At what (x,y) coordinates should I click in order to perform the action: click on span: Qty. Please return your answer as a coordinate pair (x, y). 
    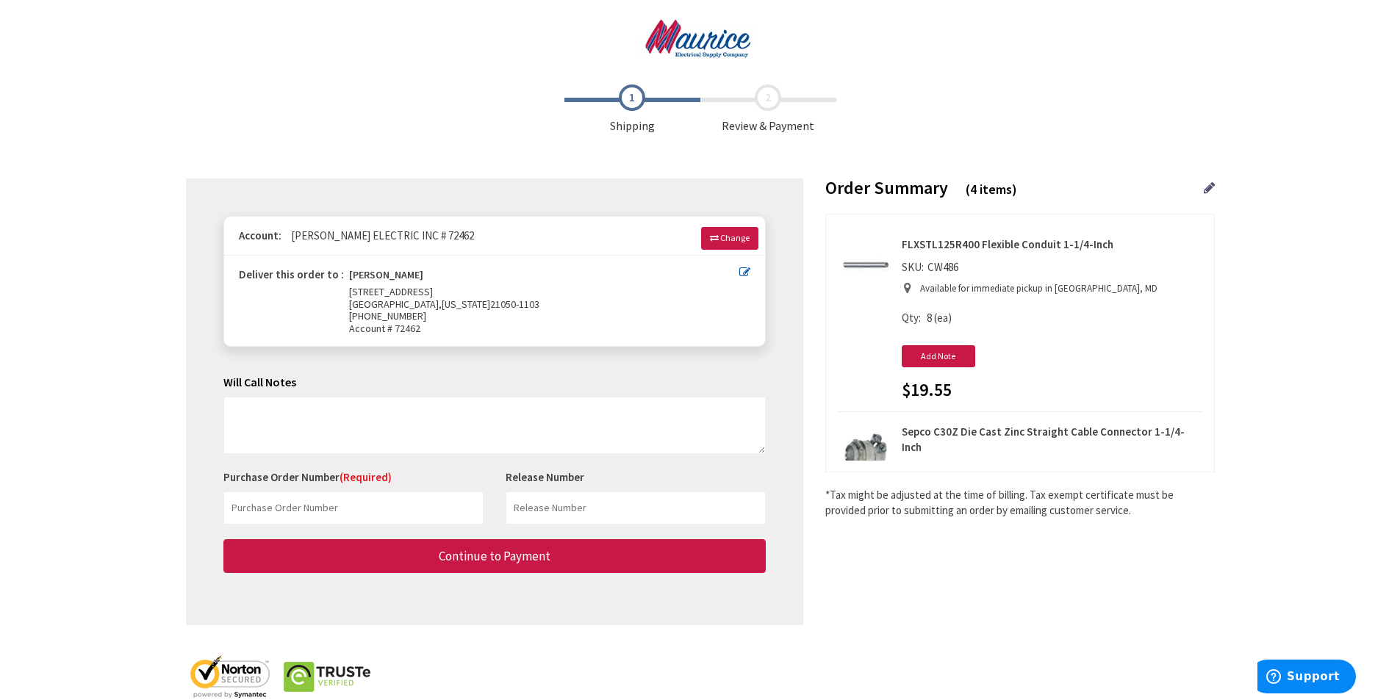
    Looking at the image, I should click on (910, 318).